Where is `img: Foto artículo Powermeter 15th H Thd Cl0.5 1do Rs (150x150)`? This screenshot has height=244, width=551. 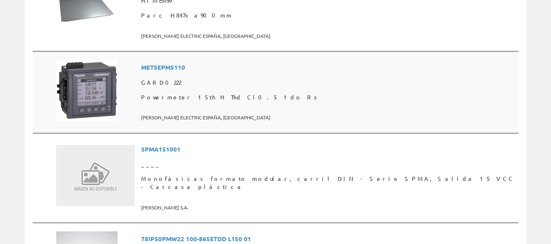
img: Foto artículo Powermeter 15th H Thd Cl0.5 1do Rs (150x150) is located at coordinates (87, 90).